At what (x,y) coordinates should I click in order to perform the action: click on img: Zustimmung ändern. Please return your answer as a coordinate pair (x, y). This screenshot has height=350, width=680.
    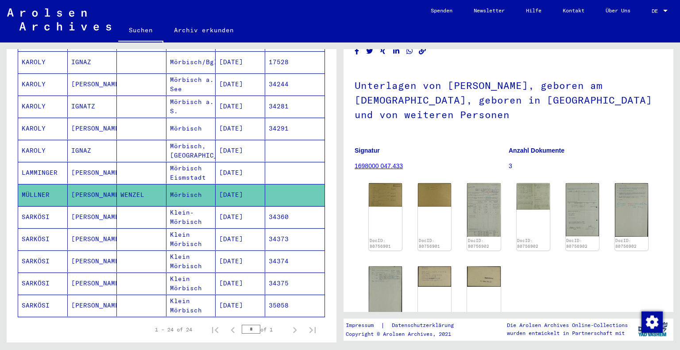
    Looking at the image, I should click on (652, 322).